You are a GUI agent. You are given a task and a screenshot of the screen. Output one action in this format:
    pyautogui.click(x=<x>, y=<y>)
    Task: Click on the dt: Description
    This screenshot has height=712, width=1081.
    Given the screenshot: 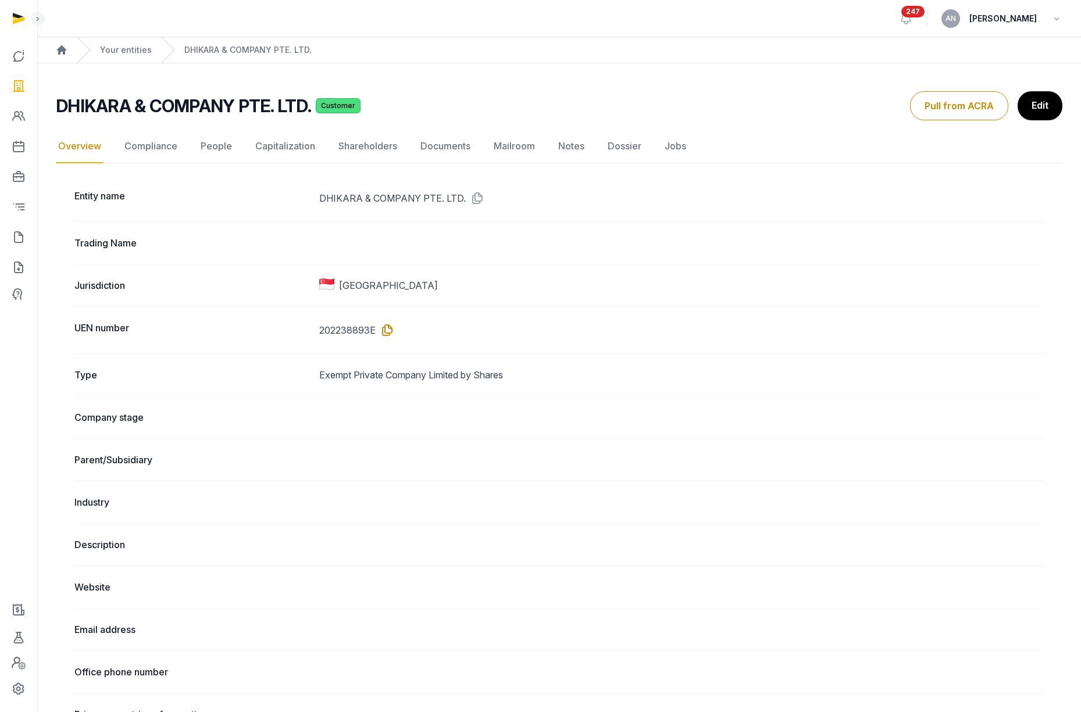 What is the action you would take?
    pyautogui.click(x=192, y=545)
    